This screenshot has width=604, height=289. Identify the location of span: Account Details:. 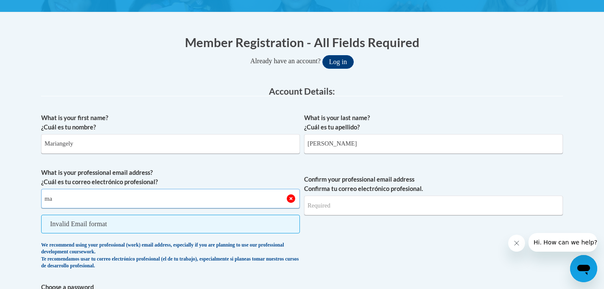
(302, 91).